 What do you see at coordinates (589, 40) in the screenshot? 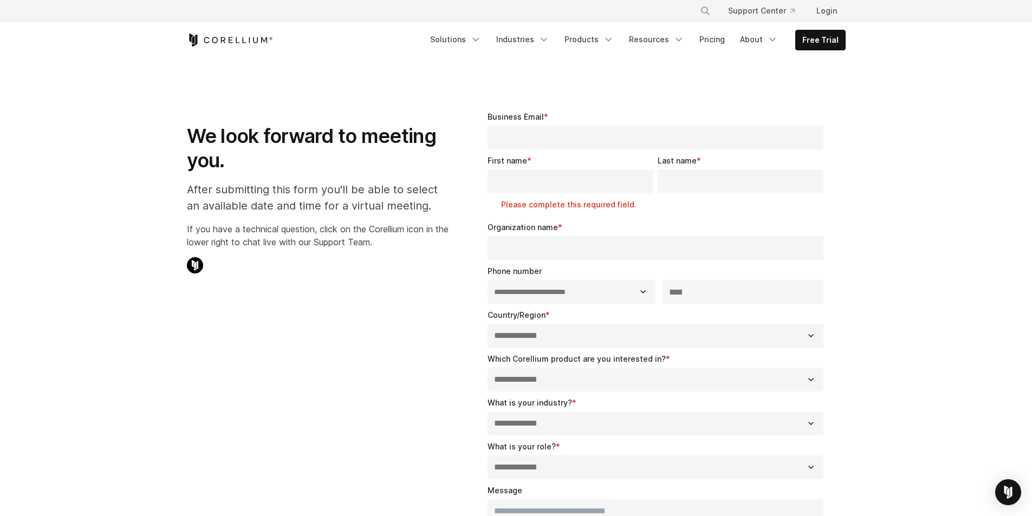
I see `a: Products` at bounding box center [589, 40].